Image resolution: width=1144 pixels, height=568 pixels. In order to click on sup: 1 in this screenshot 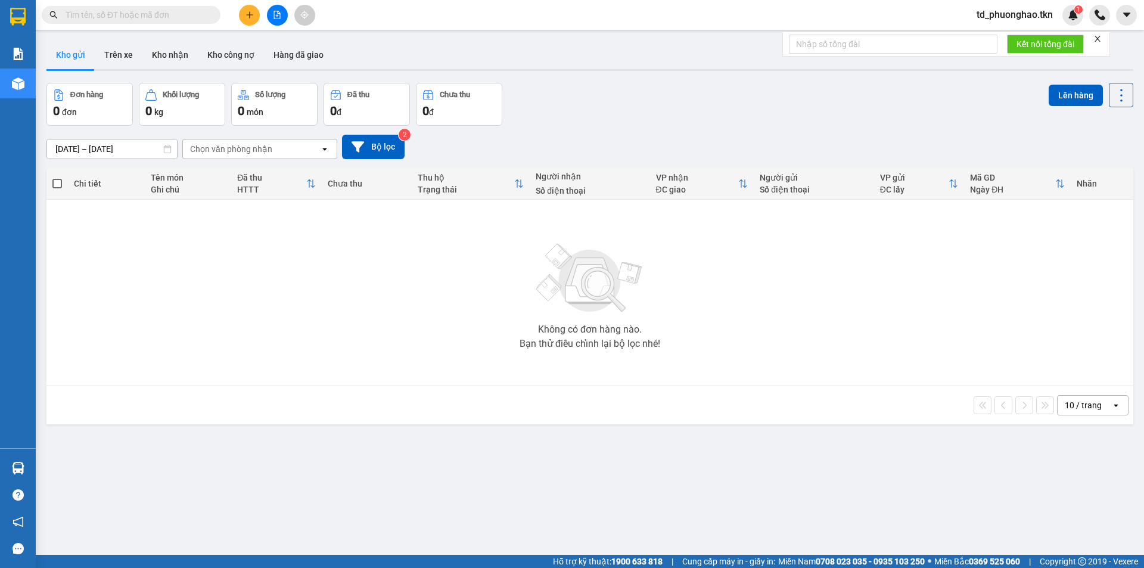, I will do `click(1079, 10)`.